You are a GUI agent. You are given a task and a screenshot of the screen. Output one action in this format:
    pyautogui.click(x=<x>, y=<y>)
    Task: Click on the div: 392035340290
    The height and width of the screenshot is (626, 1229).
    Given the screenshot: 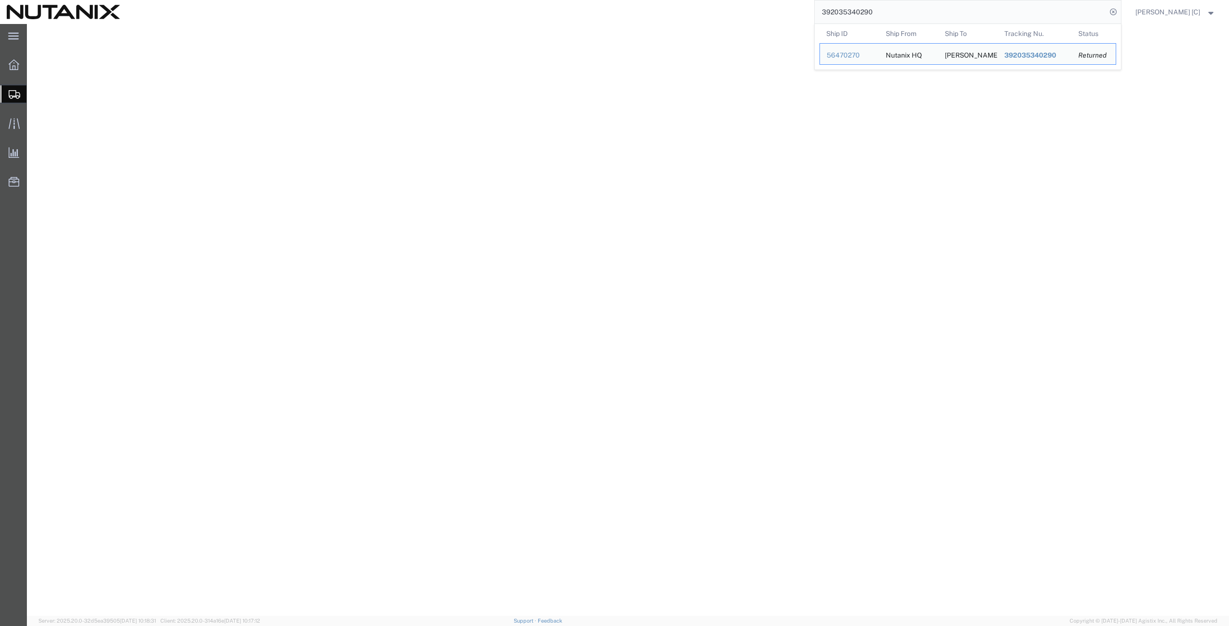 What is the action you would take?
    pyautogui.click(x=1034, y=55)
    